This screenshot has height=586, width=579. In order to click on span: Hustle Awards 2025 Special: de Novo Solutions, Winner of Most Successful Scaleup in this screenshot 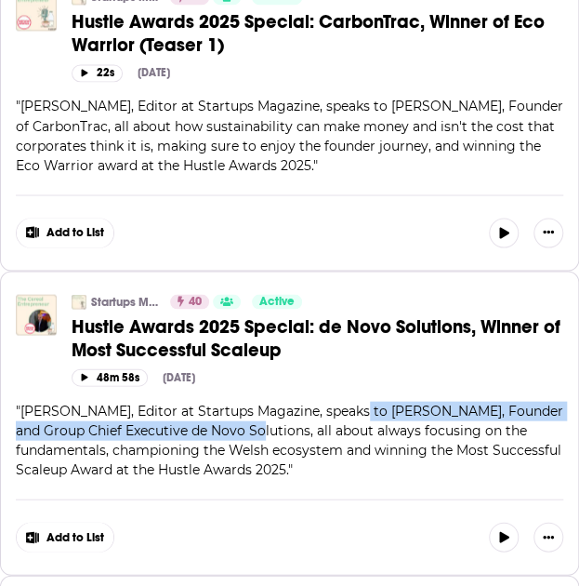, I will do `click(316, 338)`.